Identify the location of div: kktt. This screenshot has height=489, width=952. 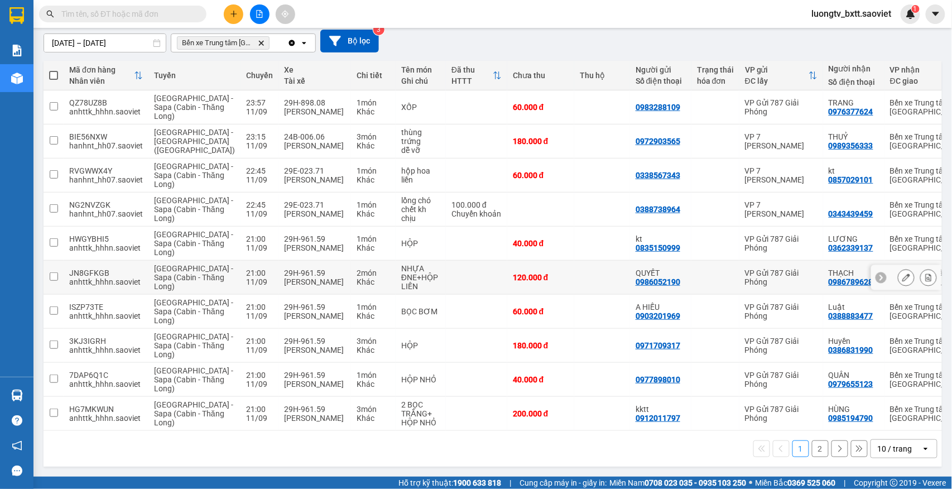
(661, 409).